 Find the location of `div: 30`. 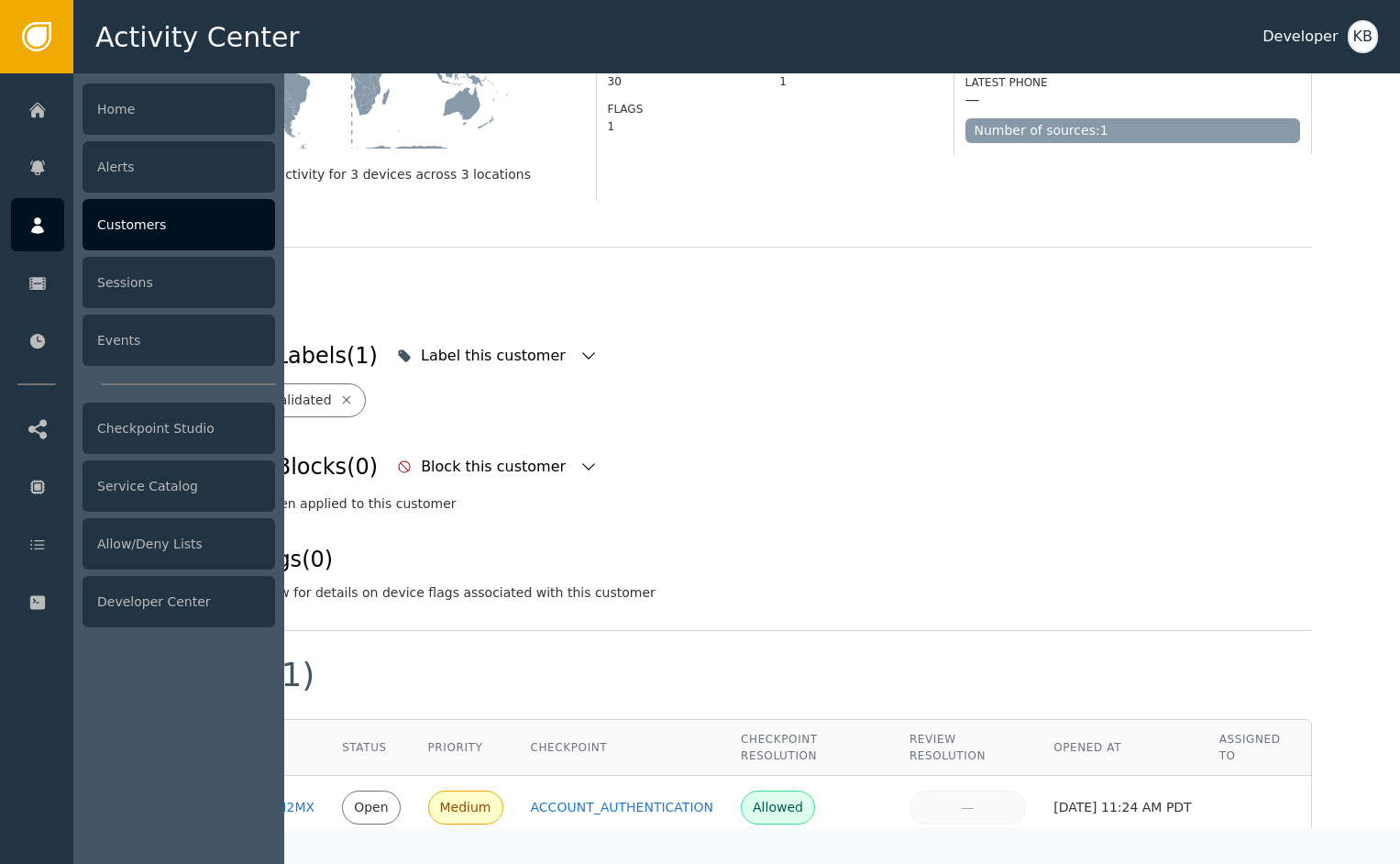

div: 30 is located at coordinates (680, 81).